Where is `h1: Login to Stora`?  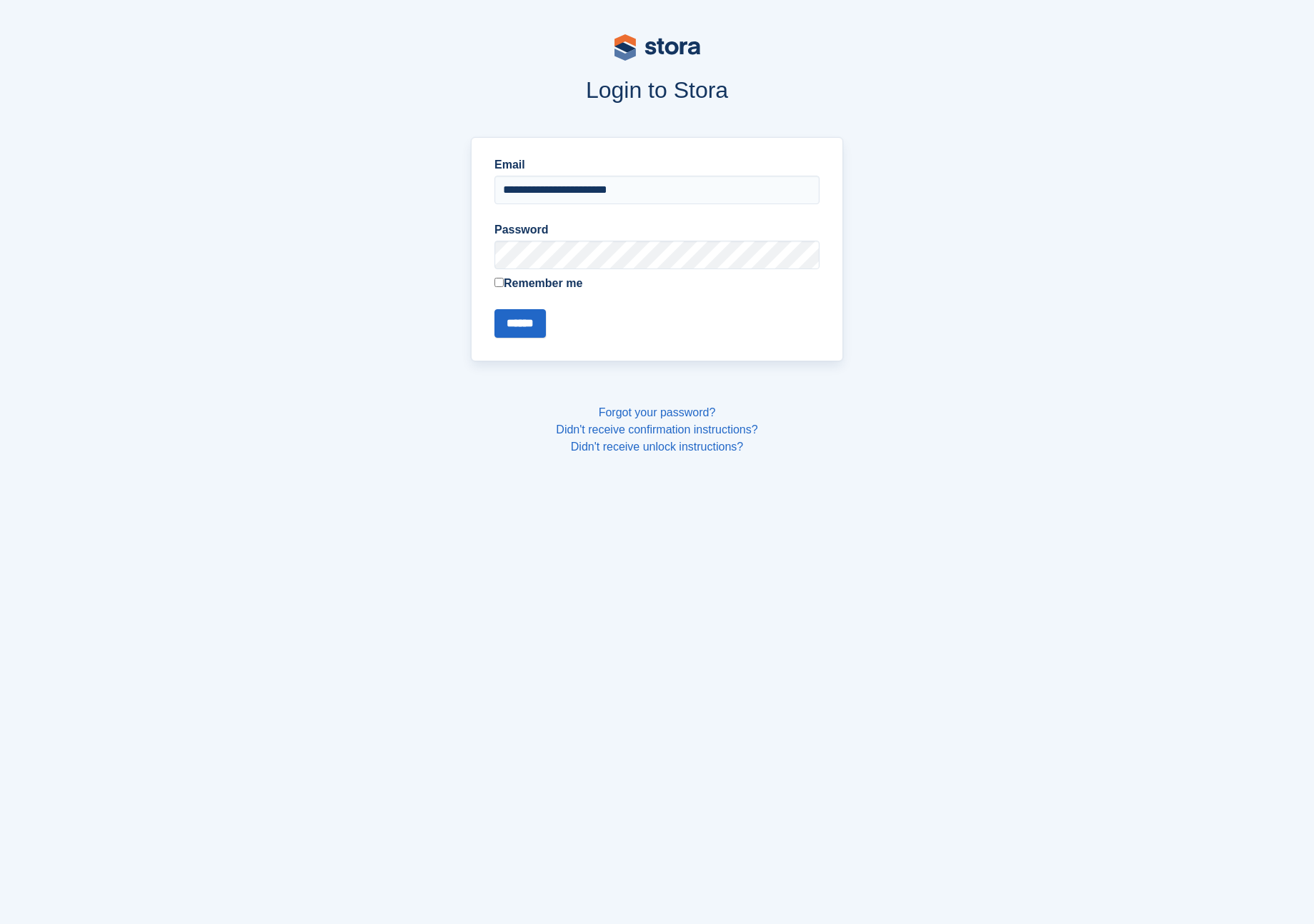 h1: Login to Stora is located at coordinates (657, 90).